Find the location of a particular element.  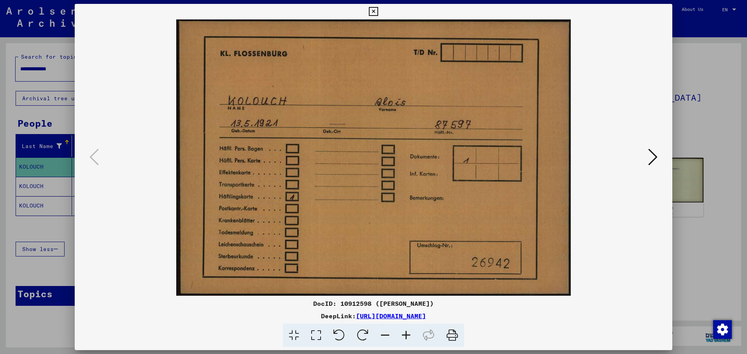

div: Change consent is located at coordinates (722, 330).